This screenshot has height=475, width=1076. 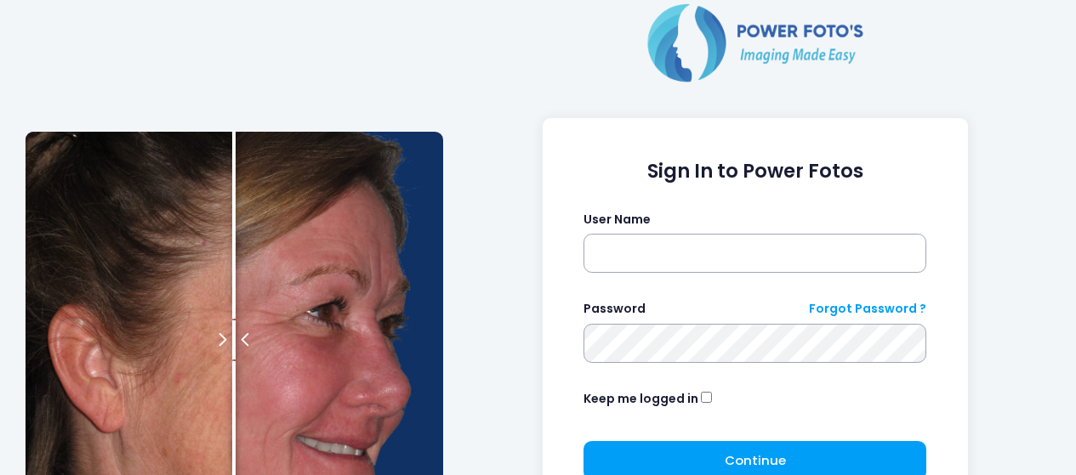 I want to click on label: Keep me logged in, so click(x=640, y=399).